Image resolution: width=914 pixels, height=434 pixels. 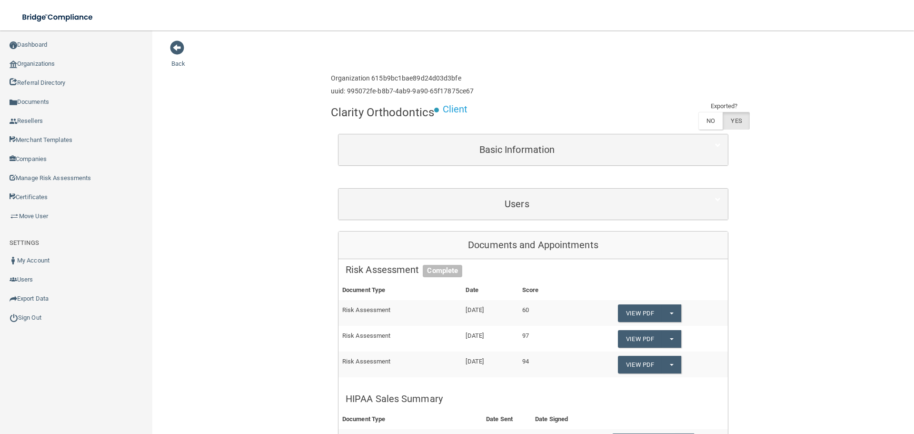 I want to click on img: ic_dashboard_dark.d01f4a41.png, so click(x=13, y=45).